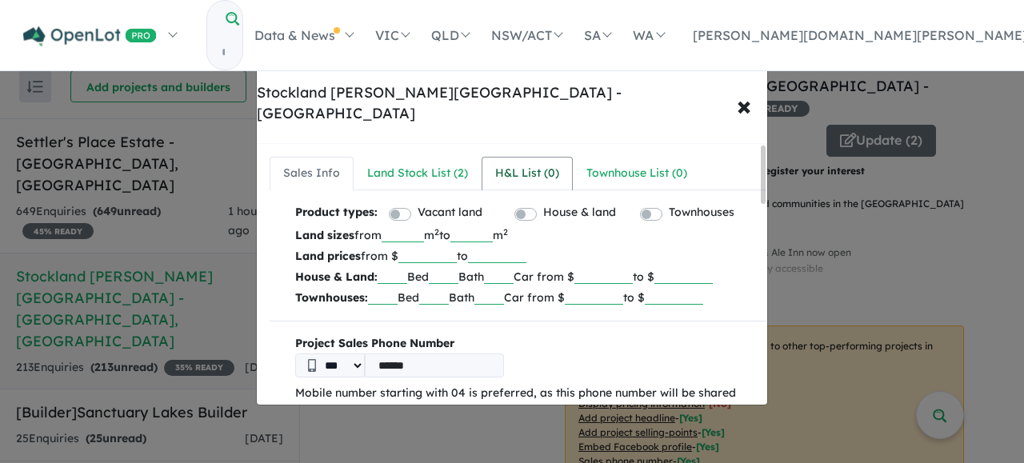 This screenshot has height=463, width=1024. What do you see at coordinates (328, 256) in the screenshot?
I see `b: Land prices` at bounding box center [328, 256].